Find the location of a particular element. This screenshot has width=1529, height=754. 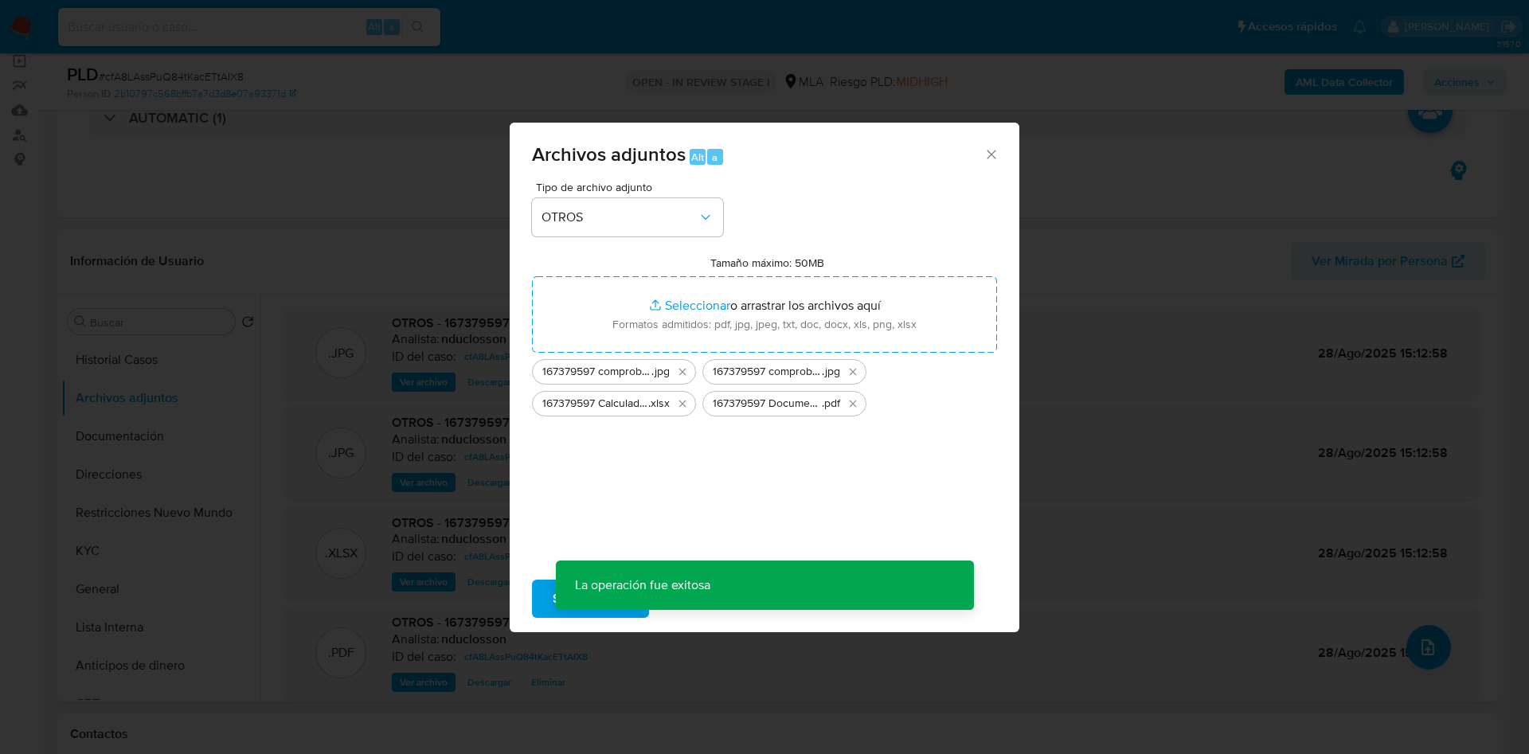

p: La operación fue exitosa is located at coordinates (643, 585).